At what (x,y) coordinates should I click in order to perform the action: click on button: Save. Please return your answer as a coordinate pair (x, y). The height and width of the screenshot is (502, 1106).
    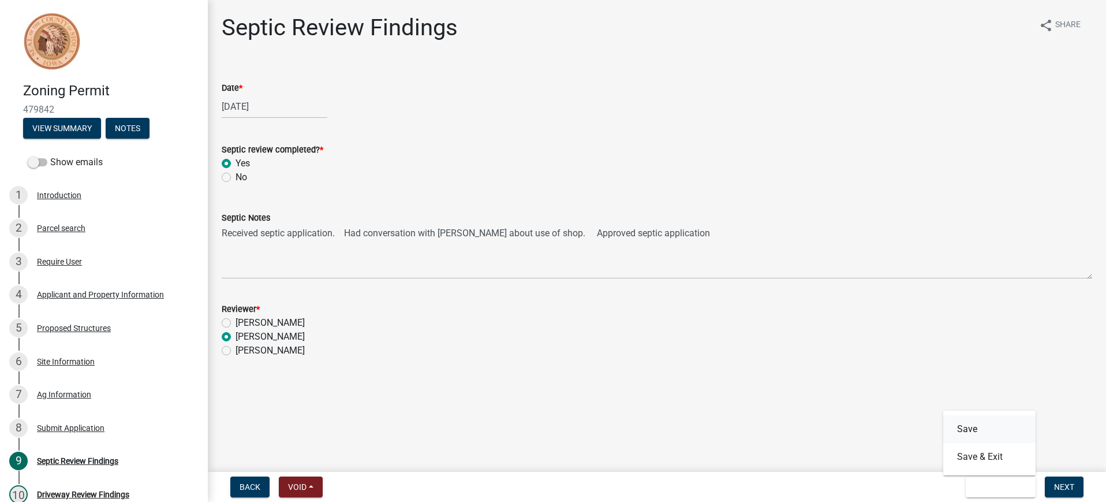
    Looking at the image, I should click on (989, 429).